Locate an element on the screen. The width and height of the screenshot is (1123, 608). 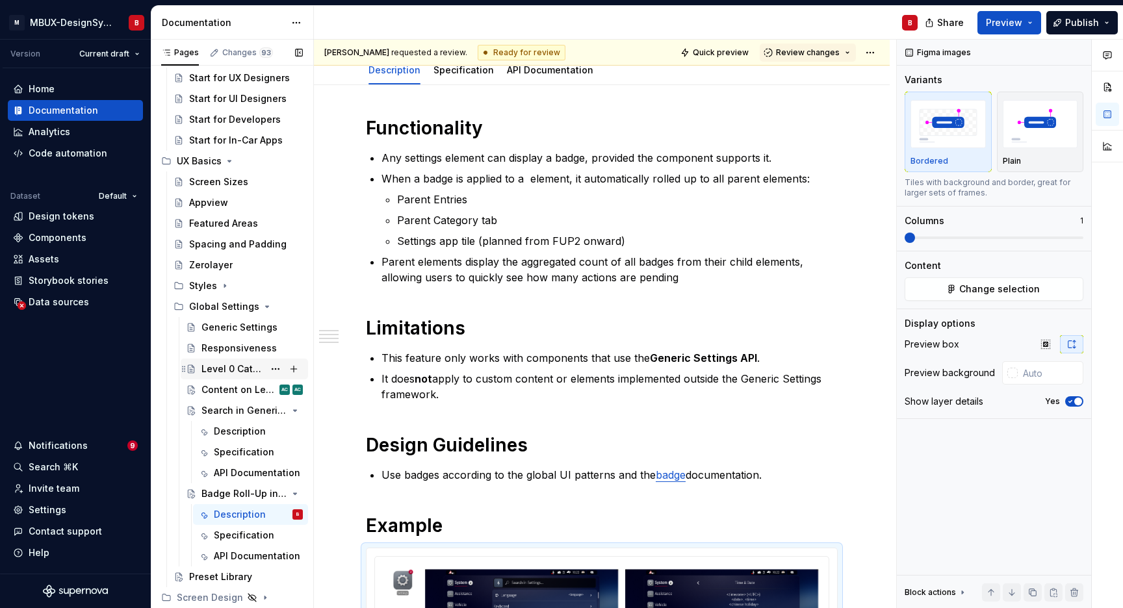
button: Publish is located at coordinates (1082, 23).